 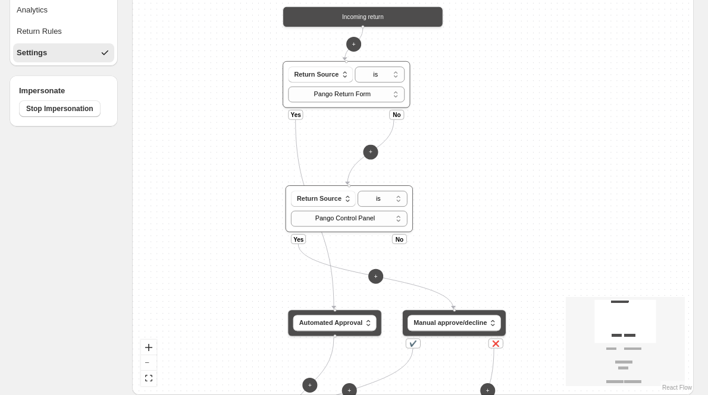 I want to click on button: zoom out, so click(x=149, y=363).